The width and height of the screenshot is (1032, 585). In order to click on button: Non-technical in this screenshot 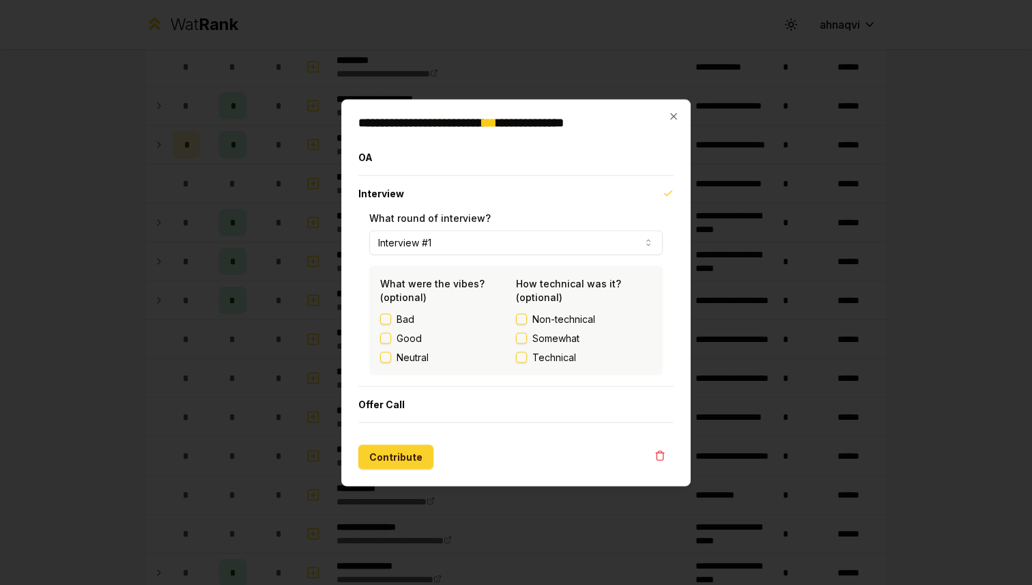, I will do `click(521, 319)`.